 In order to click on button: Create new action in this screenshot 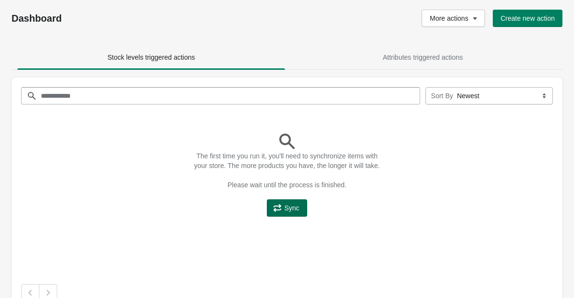, I will do `click(527, 18)`.